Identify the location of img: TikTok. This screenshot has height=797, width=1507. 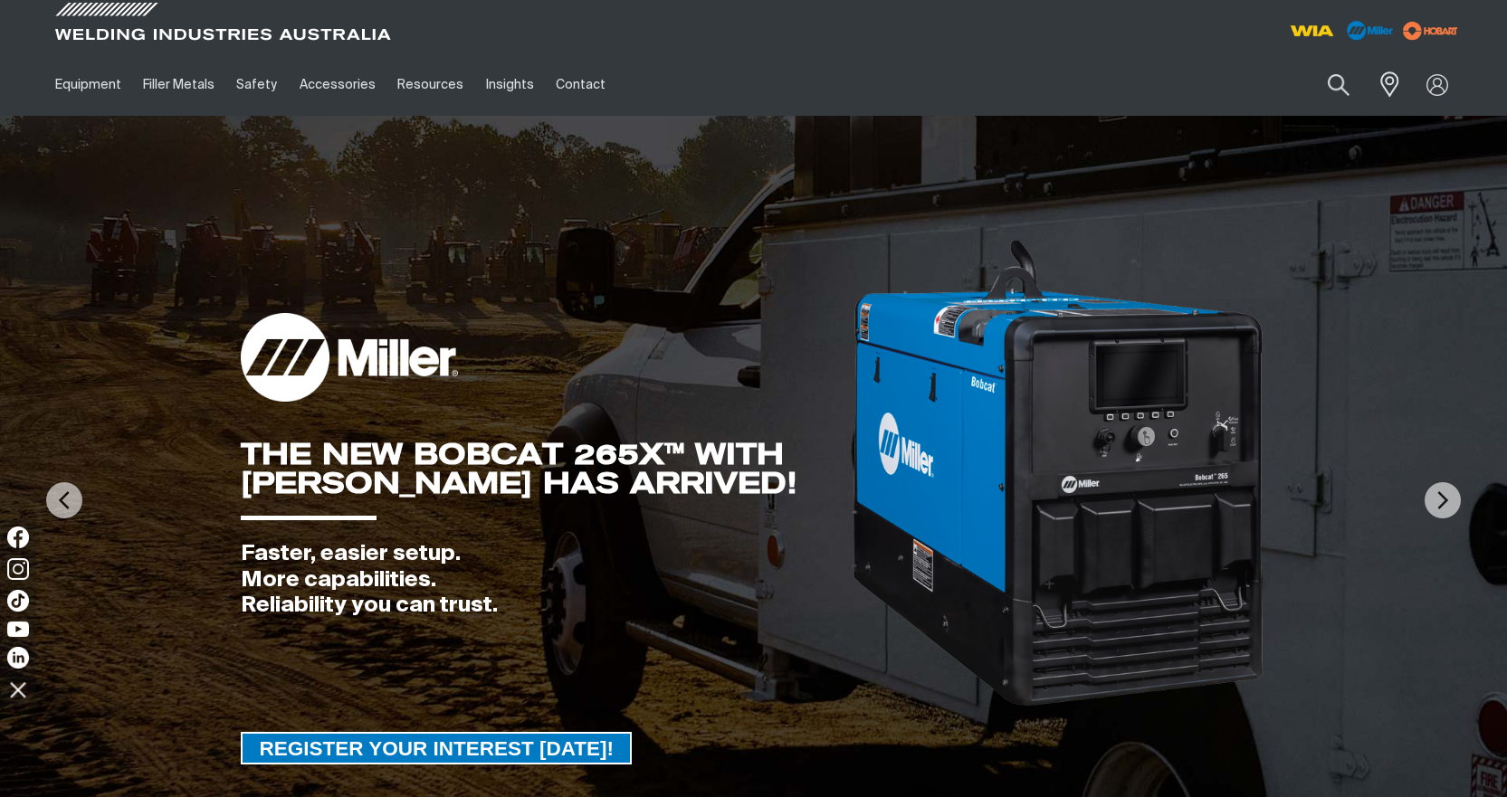
(18, 601).